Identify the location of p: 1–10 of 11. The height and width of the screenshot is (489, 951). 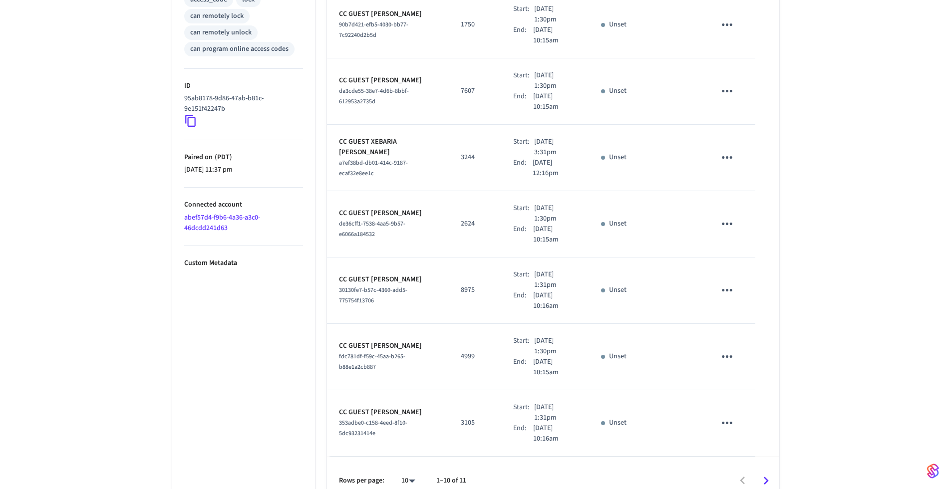
(451, 481).